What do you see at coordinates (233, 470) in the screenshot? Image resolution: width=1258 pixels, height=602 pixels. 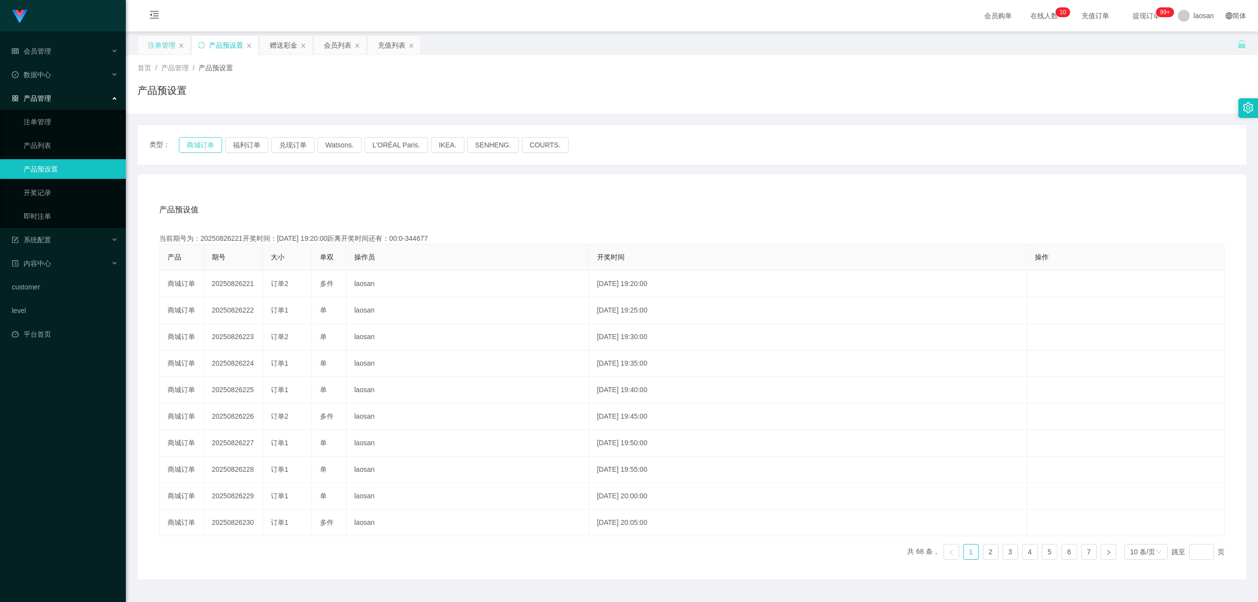 I see `td: 20250826228` at bounding box center [233, 470].